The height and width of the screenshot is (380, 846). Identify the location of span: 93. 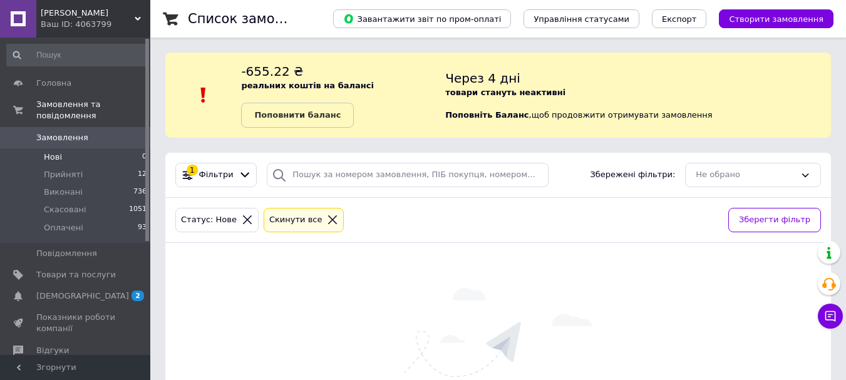
(142, 228).